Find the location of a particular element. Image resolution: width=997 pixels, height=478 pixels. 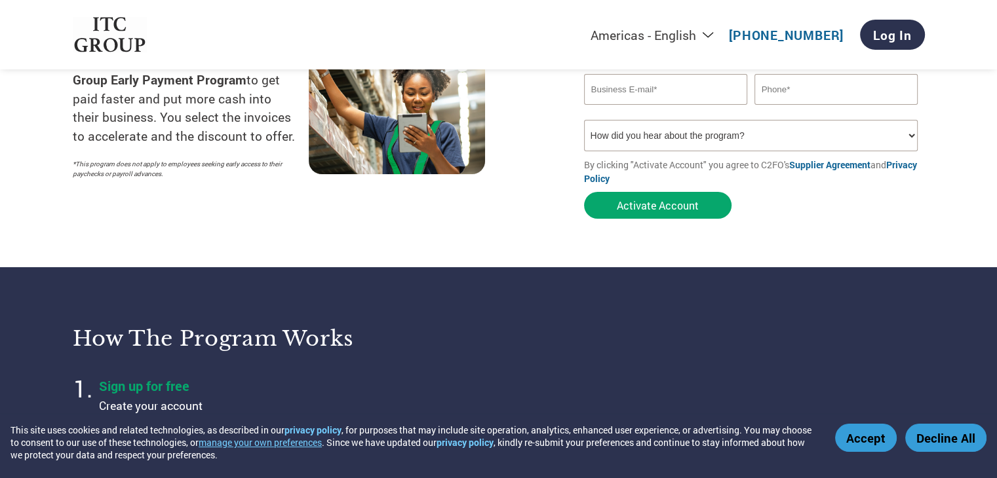

input: Phone* is located at coordinates (836, 89).